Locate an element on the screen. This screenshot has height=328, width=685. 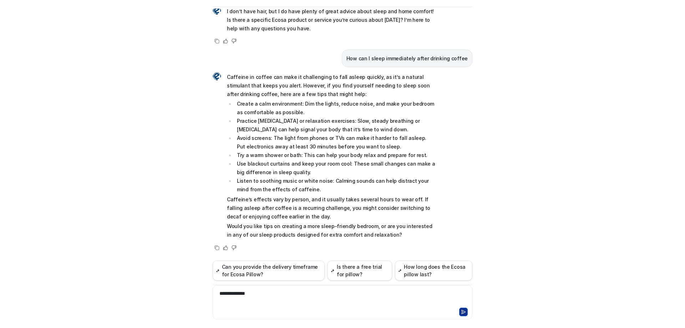
button: How long does the Ecosa pillow last? is located at coordinates (434, 271).